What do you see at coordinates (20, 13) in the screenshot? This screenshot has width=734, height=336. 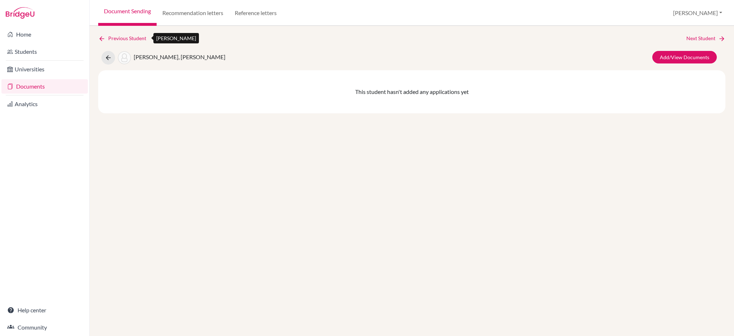 I see `img: Bridge-U` at bounding box center [20, 13].